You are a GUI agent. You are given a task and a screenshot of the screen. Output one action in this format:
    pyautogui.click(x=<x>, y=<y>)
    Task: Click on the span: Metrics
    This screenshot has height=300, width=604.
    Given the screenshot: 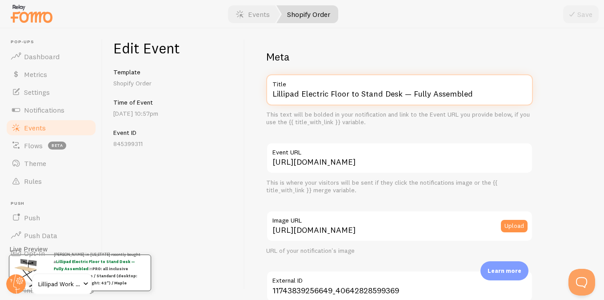 What is the action you would take?
    pyautogui.click(x=36, y=74)
    